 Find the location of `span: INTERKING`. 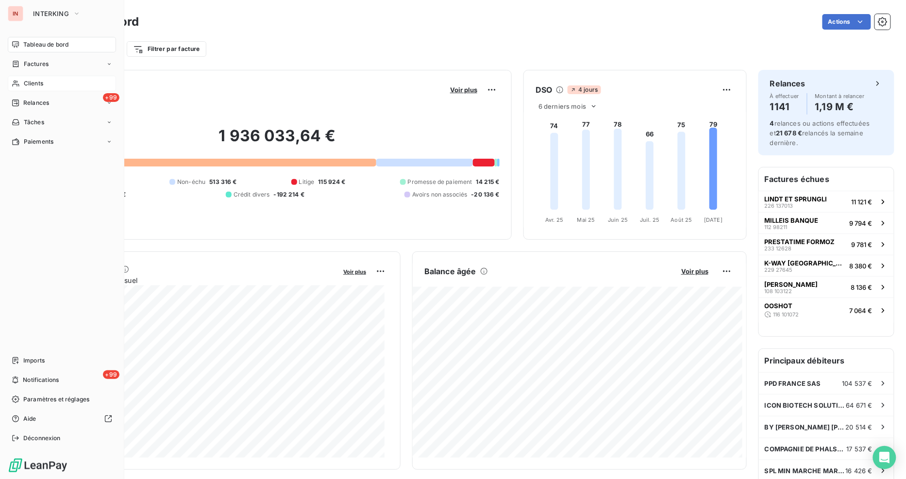

span: INTERKING is located at coordinates (51, 14).